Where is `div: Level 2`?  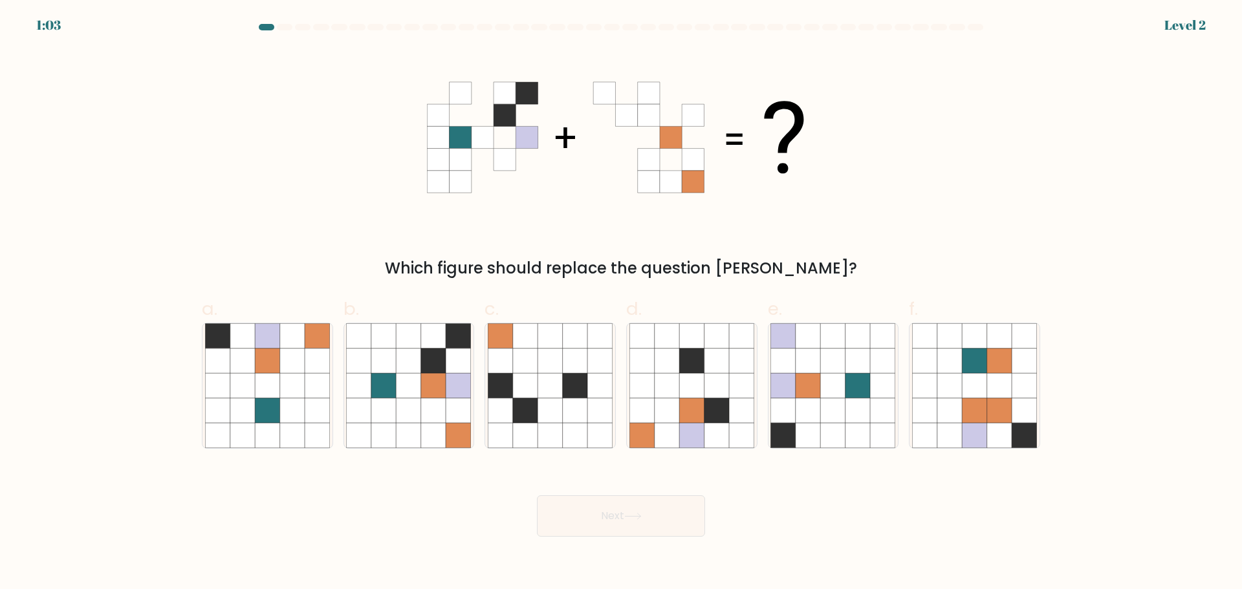 div: Level 2 is located at coordinates (1185, 25).